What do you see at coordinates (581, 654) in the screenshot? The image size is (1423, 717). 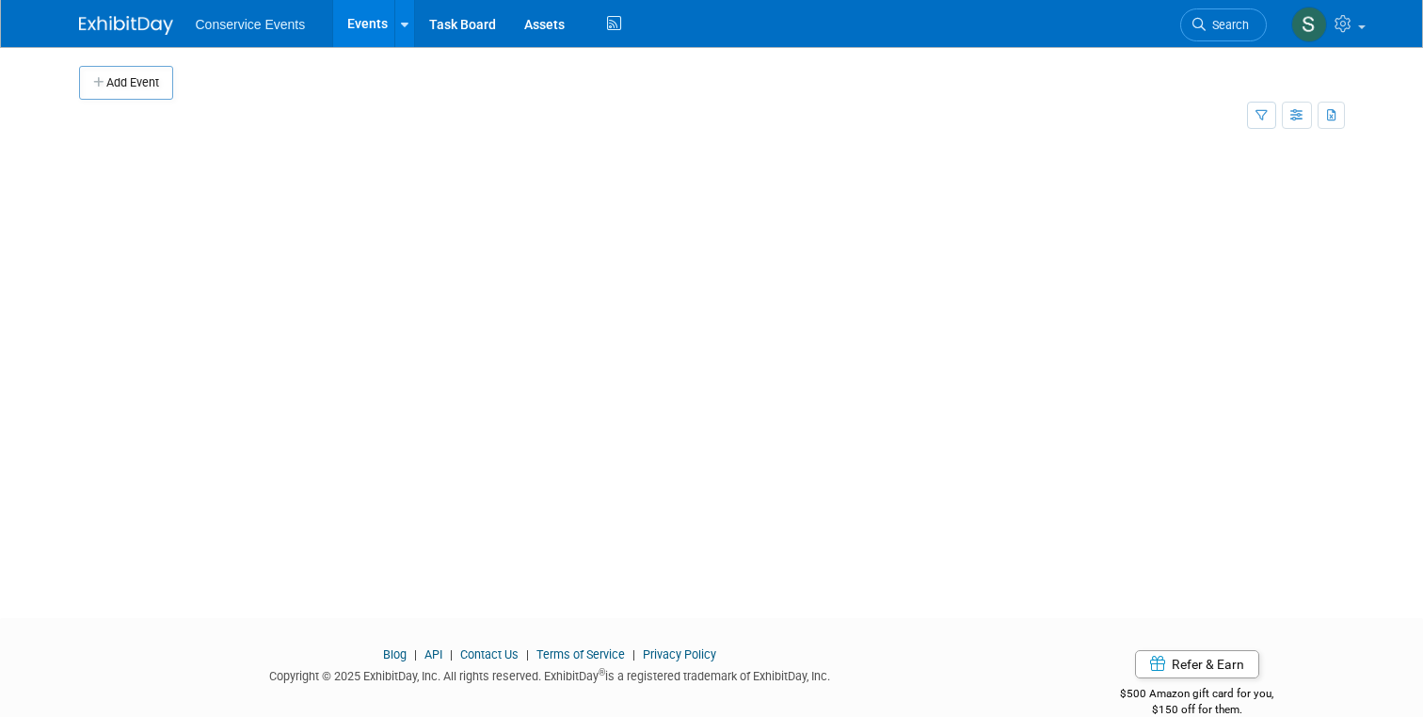 I see `a: Terms of Service` at bounding box center [581, 654].